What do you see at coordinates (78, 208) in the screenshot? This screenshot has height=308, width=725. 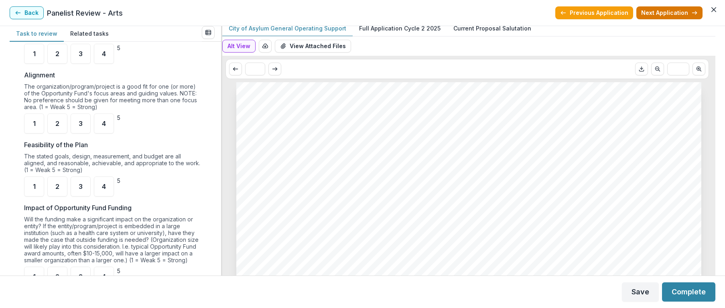 I see `p: Impact of Opportunity Fund Funding` at bounding box center [78, 208].